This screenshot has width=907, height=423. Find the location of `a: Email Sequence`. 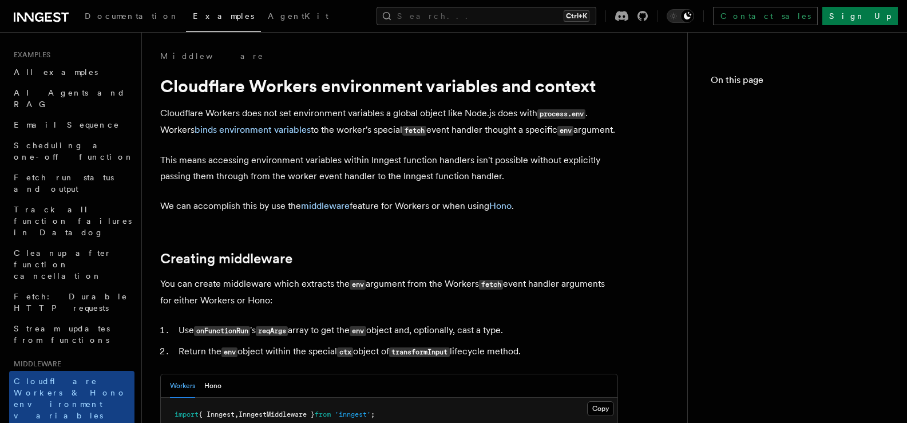

a: Email Sequence is located at coordinates (72, 125).